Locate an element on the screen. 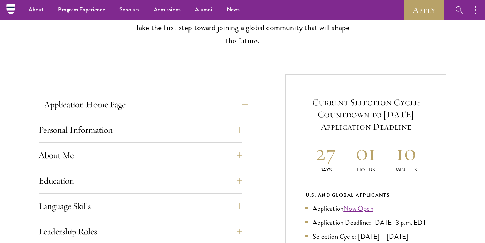 The height and width of the screenshot is (243, 485). p: Hours is located at coordinates (366, 170).